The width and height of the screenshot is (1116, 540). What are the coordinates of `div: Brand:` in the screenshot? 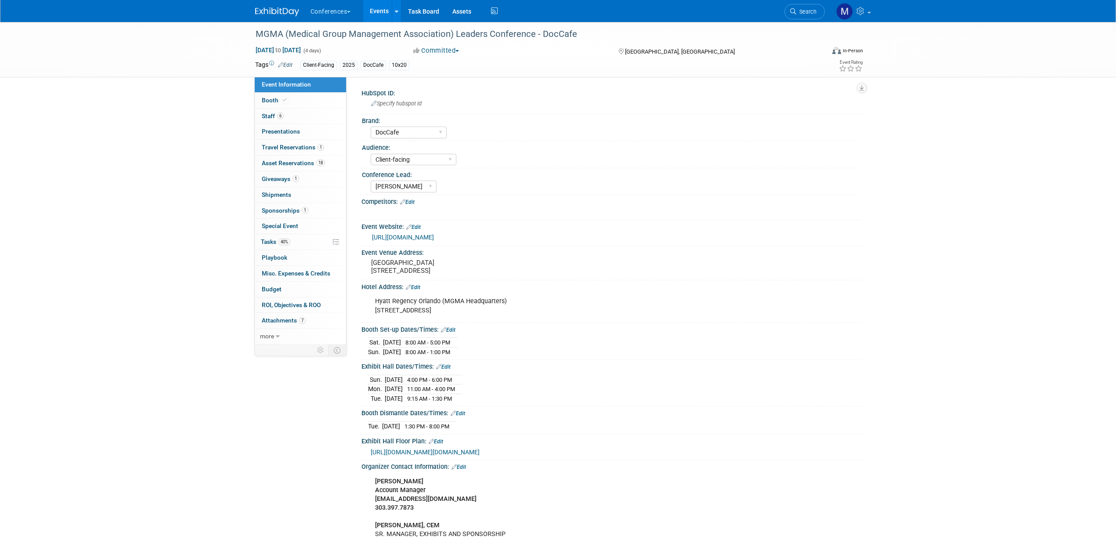 It's located at (610, 119).